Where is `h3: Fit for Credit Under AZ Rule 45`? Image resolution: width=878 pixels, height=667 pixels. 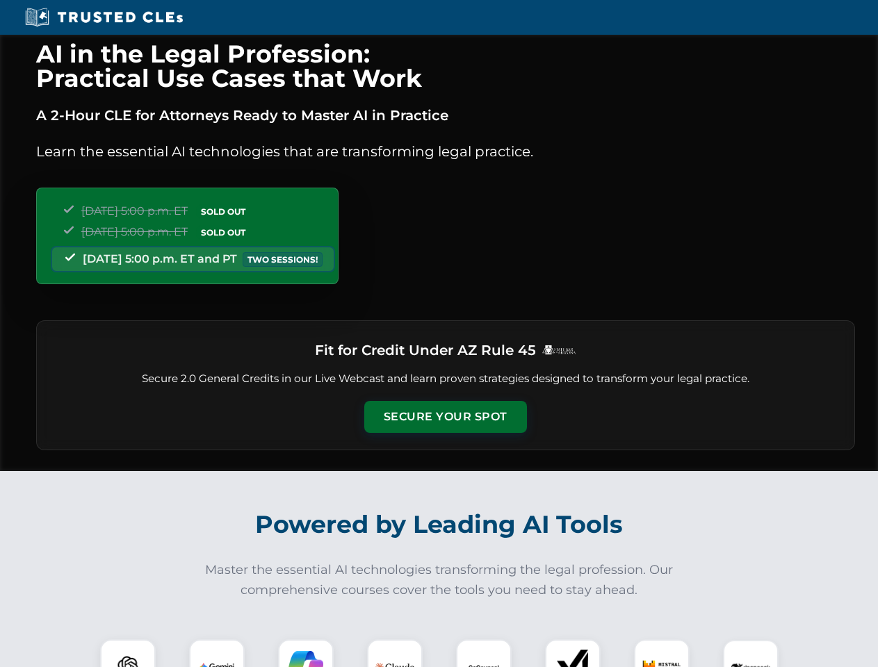 h3: Fit for Credit Under AZ Rule 45 is located at coordinates (425, 350).